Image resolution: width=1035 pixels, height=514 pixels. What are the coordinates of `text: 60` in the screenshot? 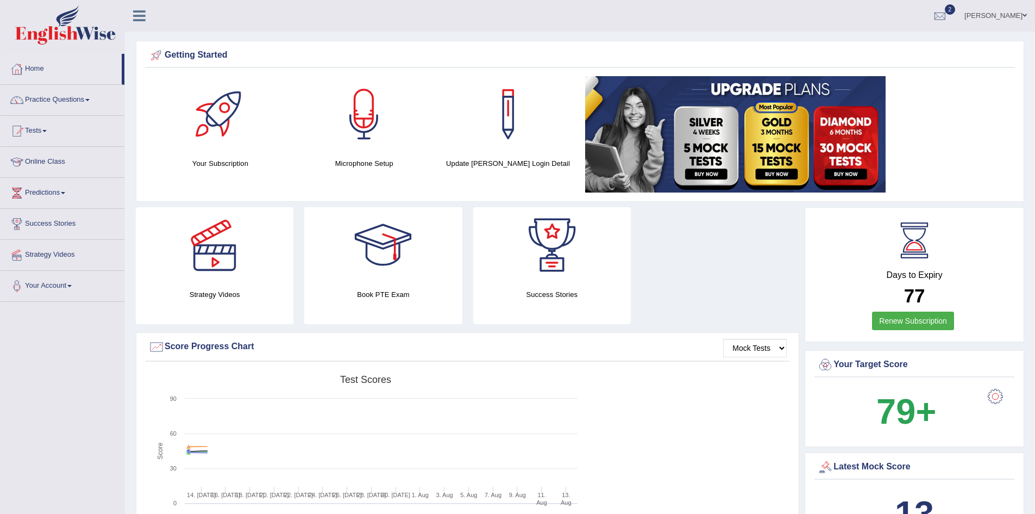 It's located at (173, 433).